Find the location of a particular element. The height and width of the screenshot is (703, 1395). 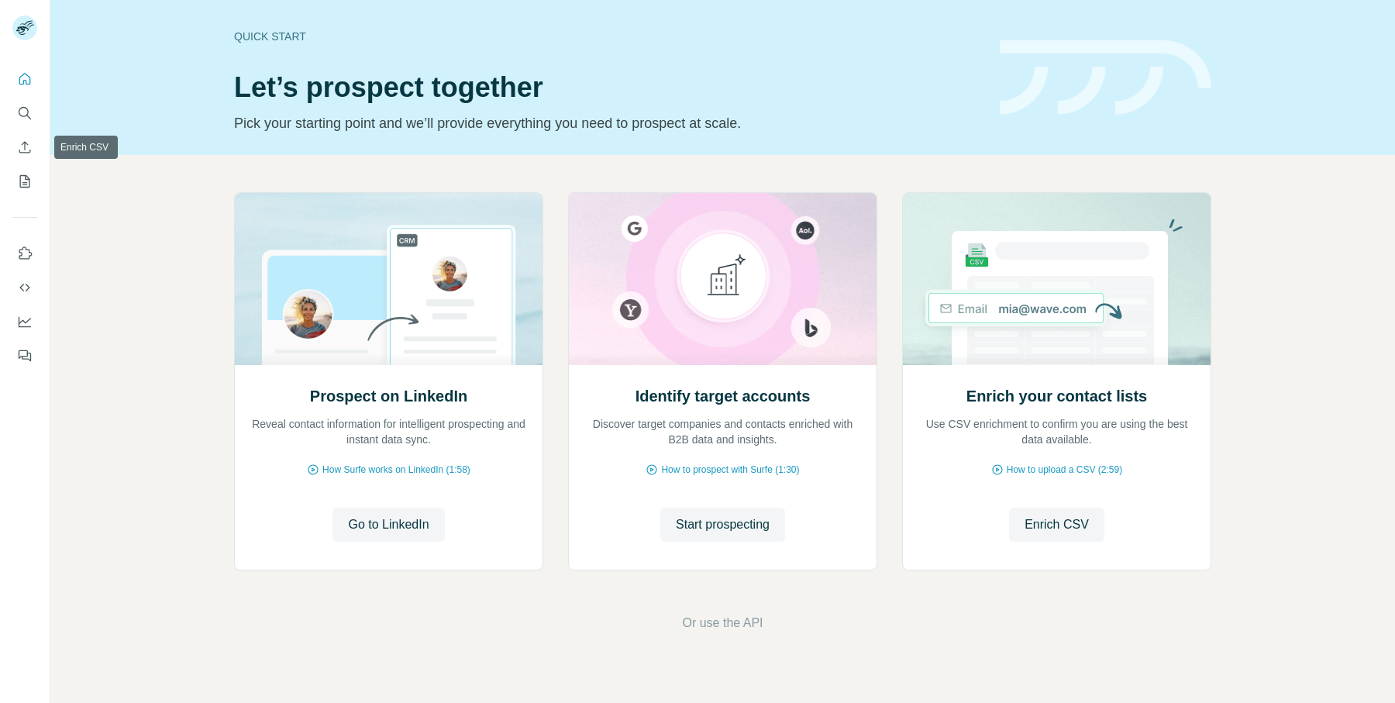

p: Discover target companies and contacts enriched with B2B data and insights. is located at coordinates (722, 432).